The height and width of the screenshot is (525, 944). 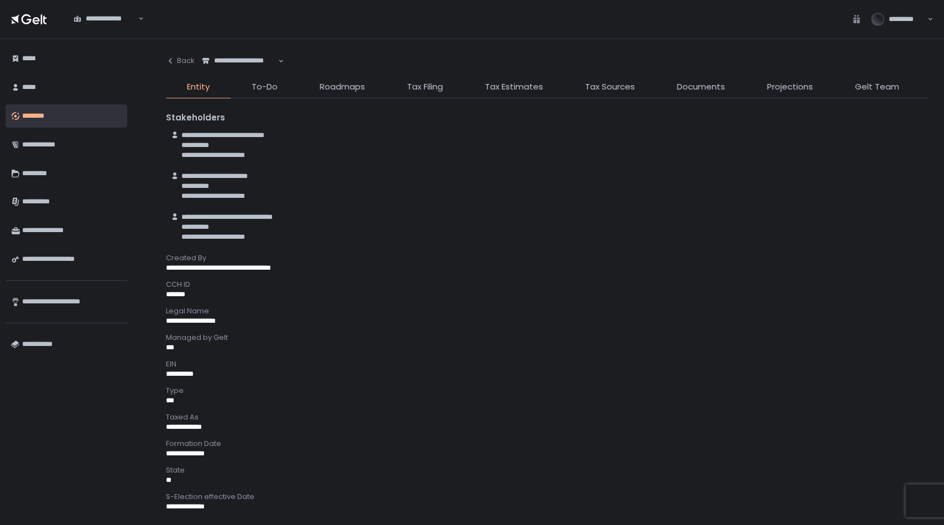 What do you see at coordinates (547, 391) in the screenshot?
I see `div: Type` at bounding box center [547, 391].